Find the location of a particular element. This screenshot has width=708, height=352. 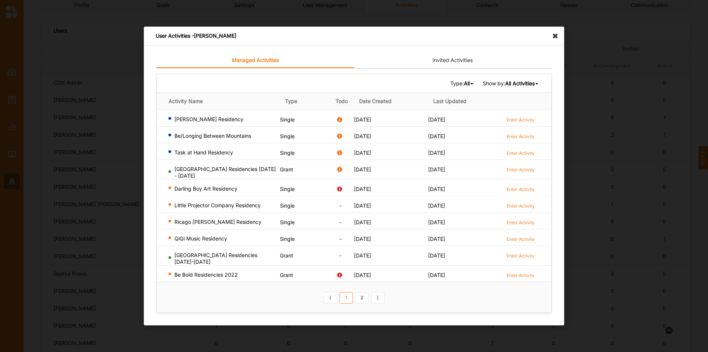

div: Task at Hand Residency is located at coordinates (223, 152).